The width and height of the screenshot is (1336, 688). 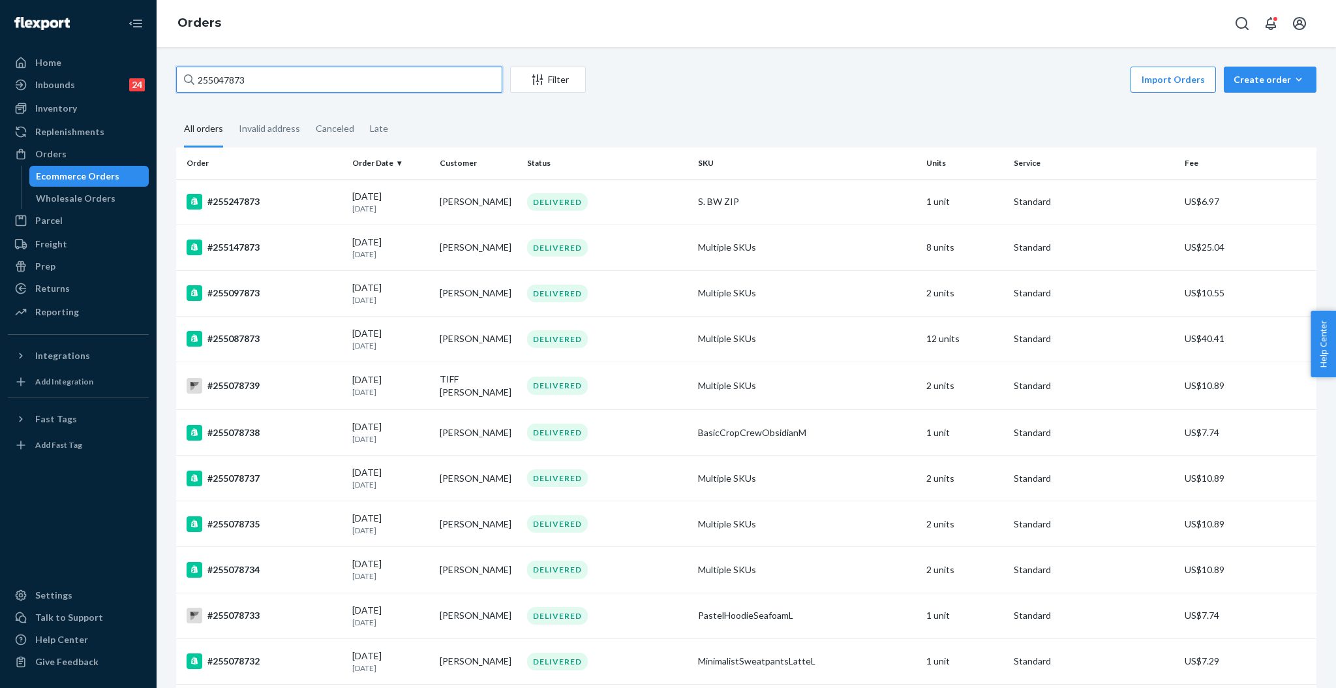 What do you see at coordinates (78, 639) in the screenshot?
I see `a: Help Center` at bounding box center [78, 639].